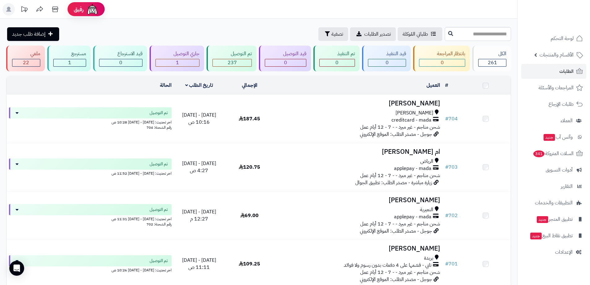 The width and height of the screenshot is (590, 285). What do you see at coordinates (250, 85) in the screenshot?
I see `a: الإجمالي` at bounding box center [250, 85].